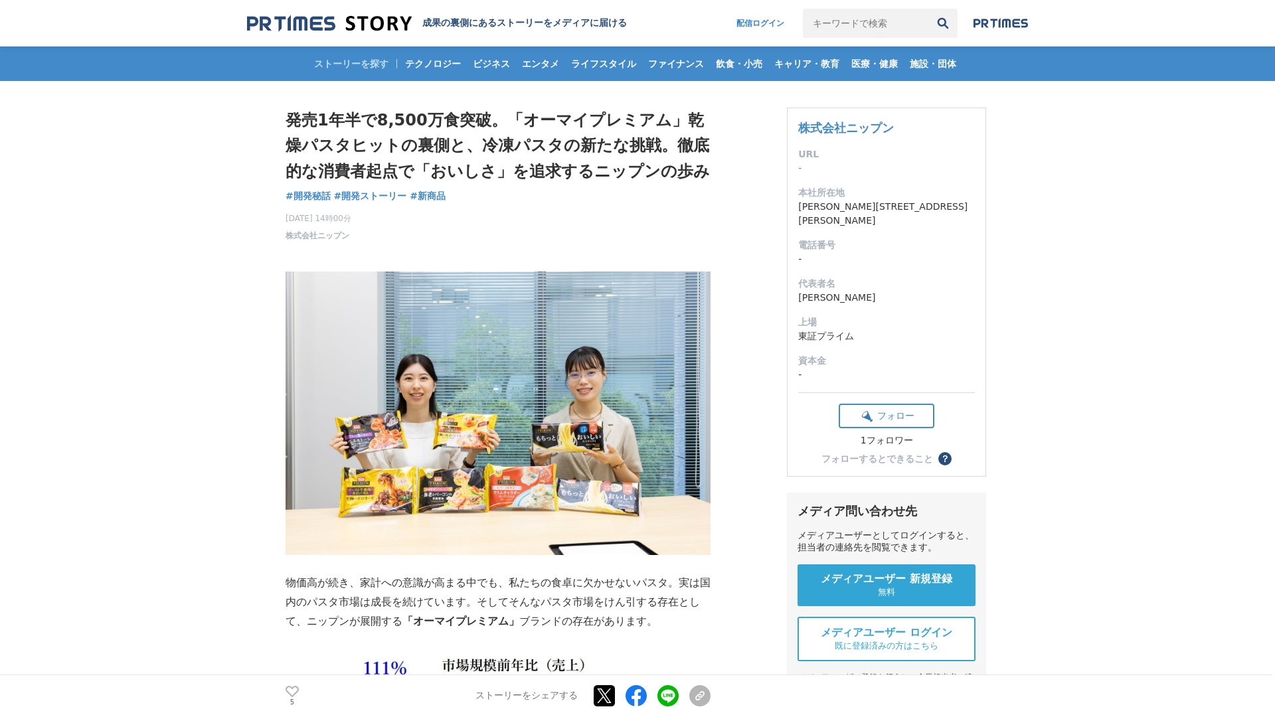 This screenshot has width=1275, height=717. Describe the element at coordinates (329, 23) in the screenshot. I see `img: 成果の裏側にあるストーリーをメディアに届ける` at that location.